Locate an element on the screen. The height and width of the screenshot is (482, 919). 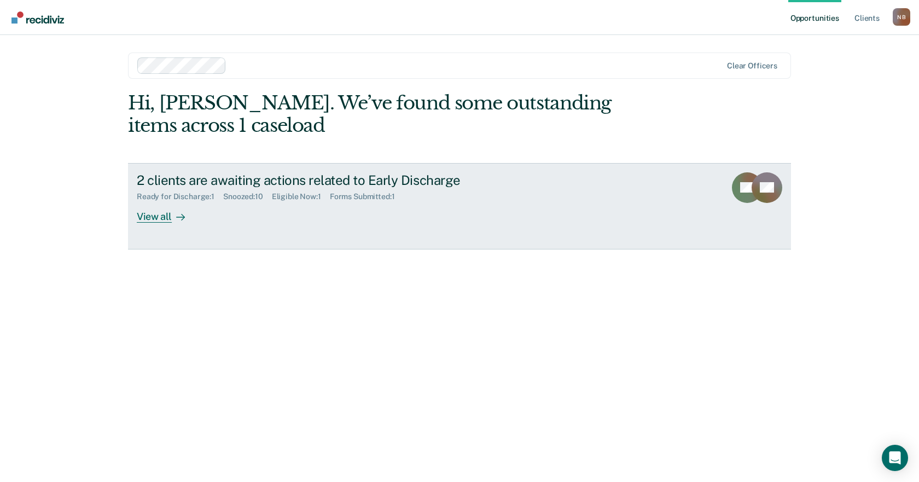
a: 2 clients are awaiting actions related to Early DischargeReady for Discharge:1Snoozed:10Eligible ... is located at coordinates (459, 206).